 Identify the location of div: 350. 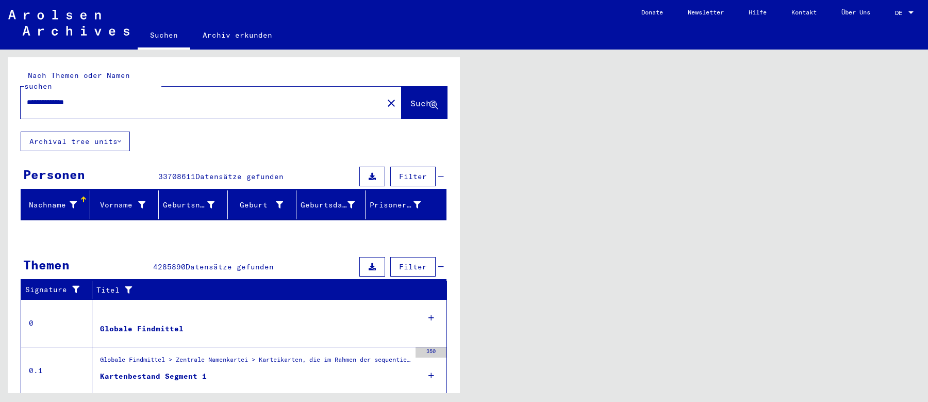
(431, 352).